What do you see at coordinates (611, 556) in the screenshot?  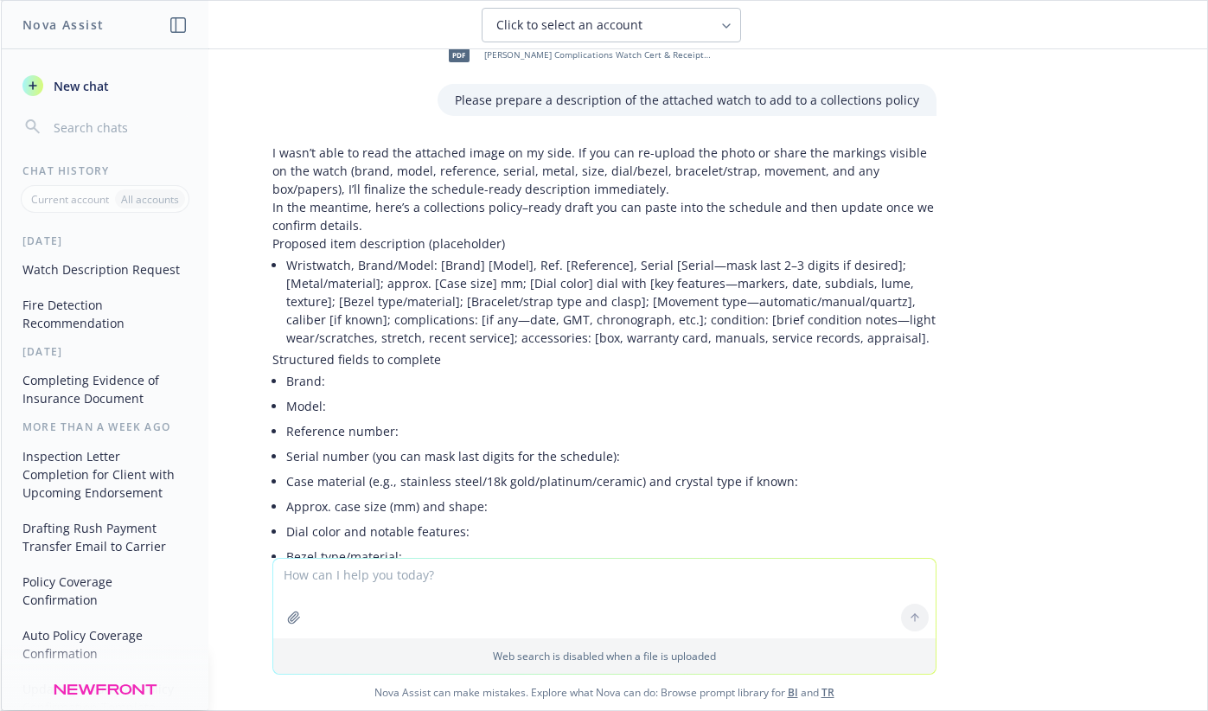 I see `li: Bezel type/material:` at bounding box center [611, 556].